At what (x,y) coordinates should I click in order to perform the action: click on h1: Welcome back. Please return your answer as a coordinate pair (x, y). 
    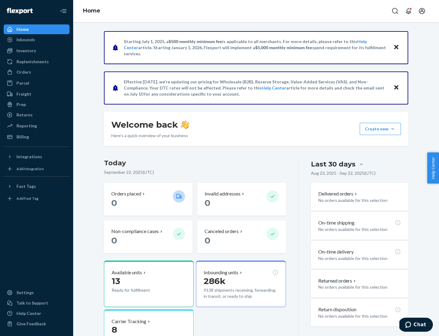
    Looking at the image, I should click on (150, 125).